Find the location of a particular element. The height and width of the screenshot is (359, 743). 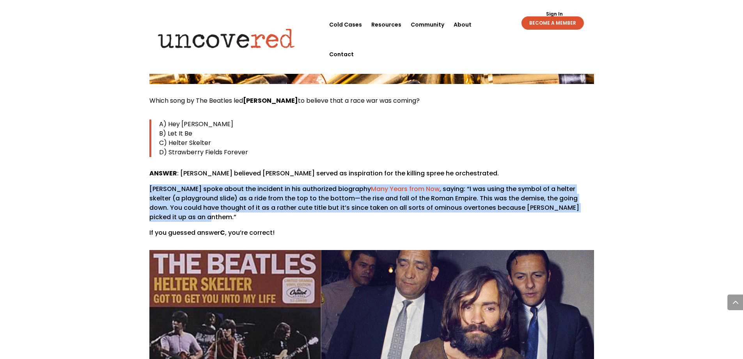

span: C) Helter Skelter is located at coordinates (185, 142).